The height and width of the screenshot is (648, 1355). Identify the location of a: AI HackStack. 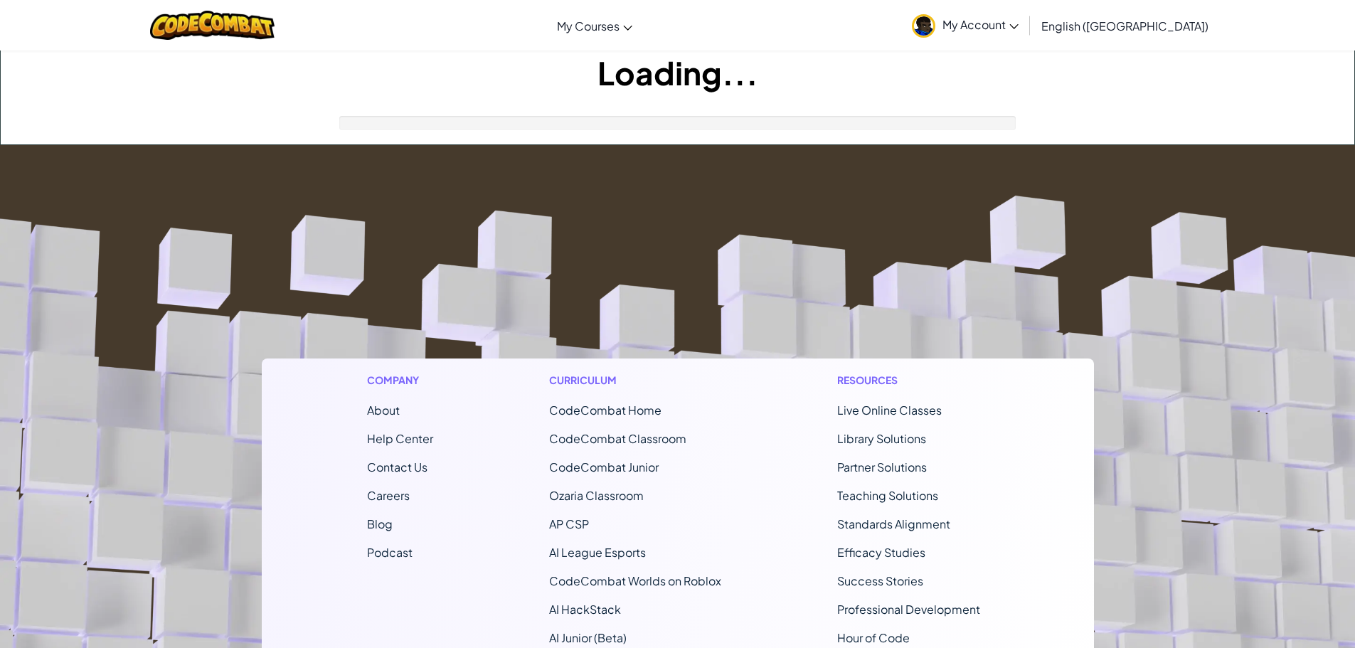
(585, 609).